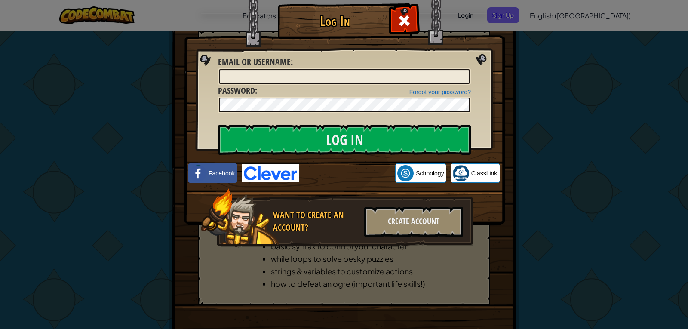 This screenshot has width=688, height=329. Describe the element at coordinates (316, 221) in the screenshot. I see `div: Want to create an account?` at that location.